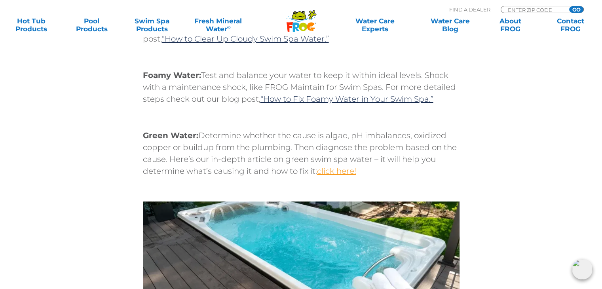  What do you see at coordinates (171, 135) in the screenshot?
I see `b: Green Water:` at bounding box center [171, 135].